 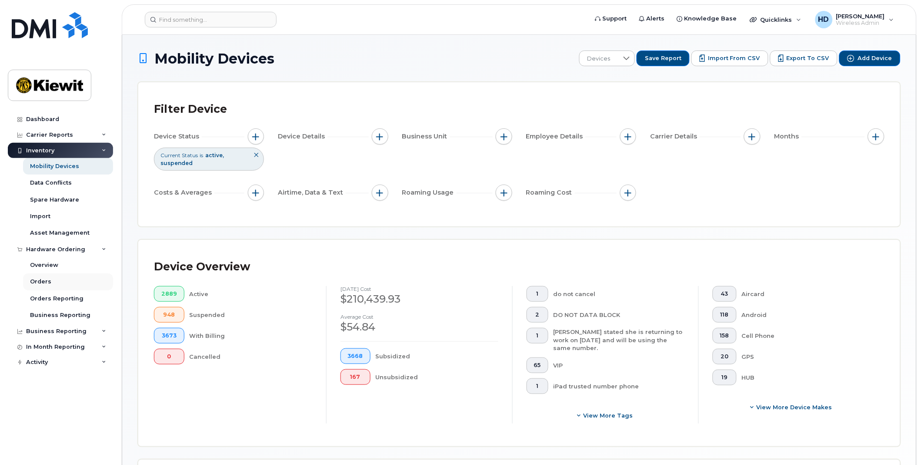 I want to click on button: 2889, so click(x=169, y=294).